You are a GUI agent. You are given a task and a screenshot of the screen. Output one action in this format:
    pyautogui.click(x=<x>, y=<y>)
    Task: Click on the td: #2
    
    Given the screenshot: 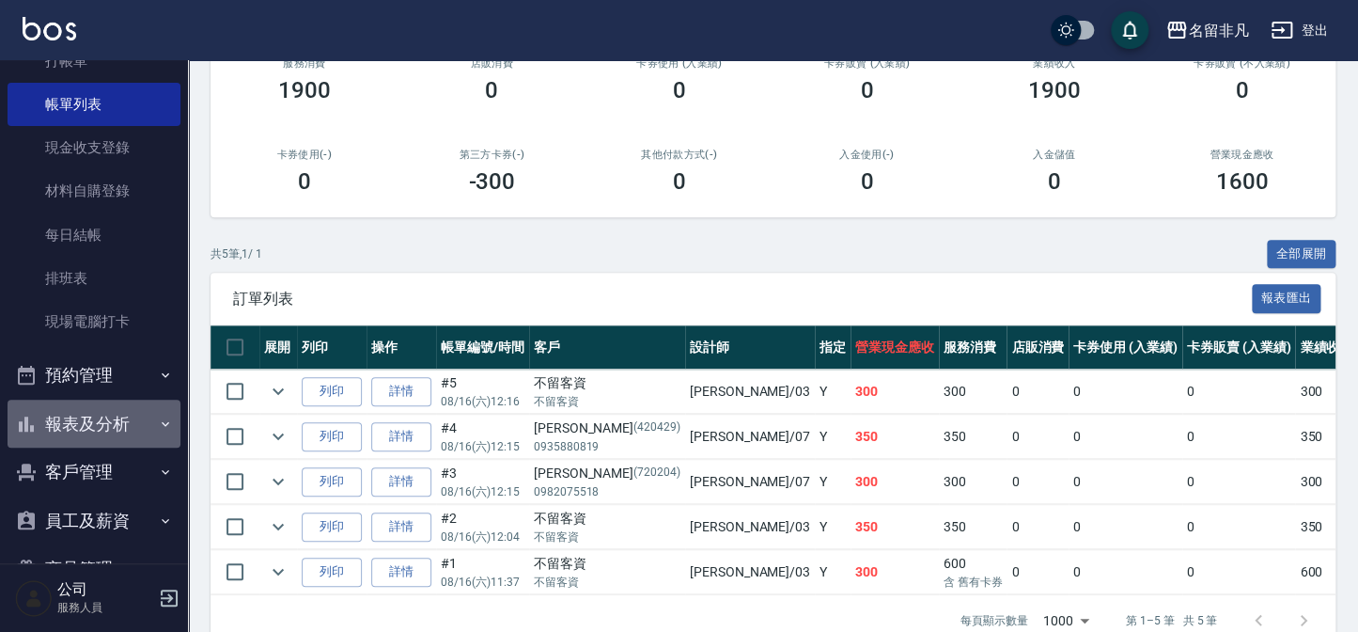 What is the action you would take?
    pyautogui.click(x=482, y=526)
    